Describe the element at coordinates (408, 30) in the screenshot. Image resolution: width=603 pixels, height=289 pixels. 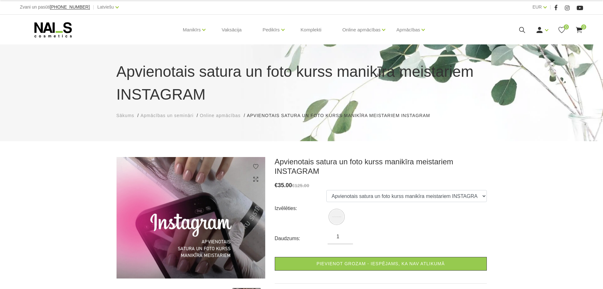
I see `a: Apmācības` at that location.